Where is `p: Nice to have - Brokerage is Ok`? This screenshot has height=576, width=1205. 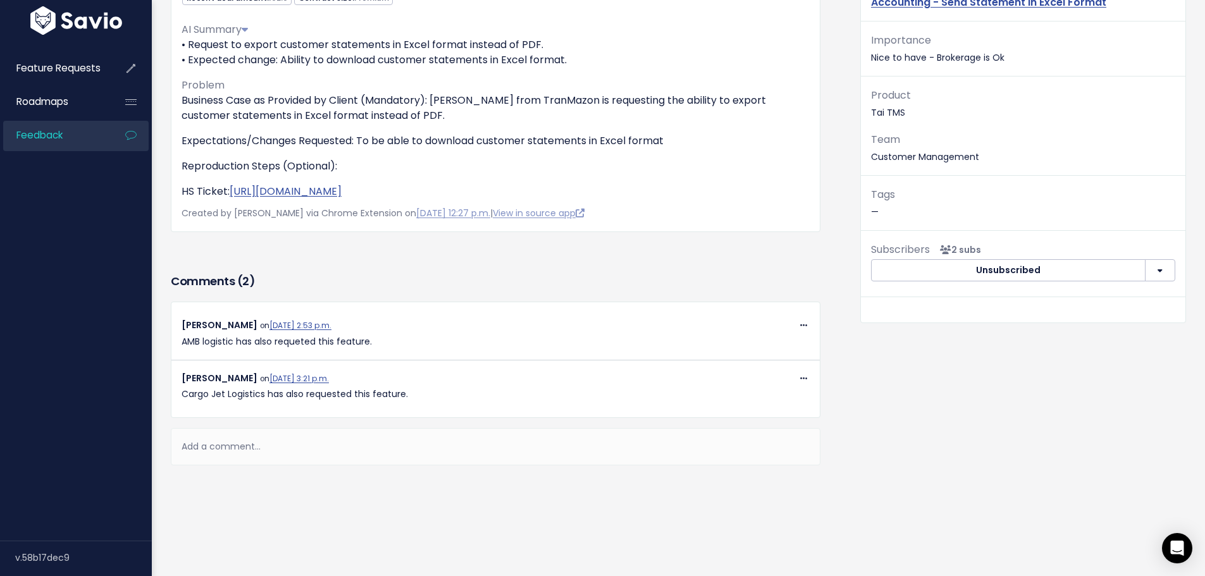 p: Nice to have - Brokerage is Ok is located at coordinates (1023, 49).